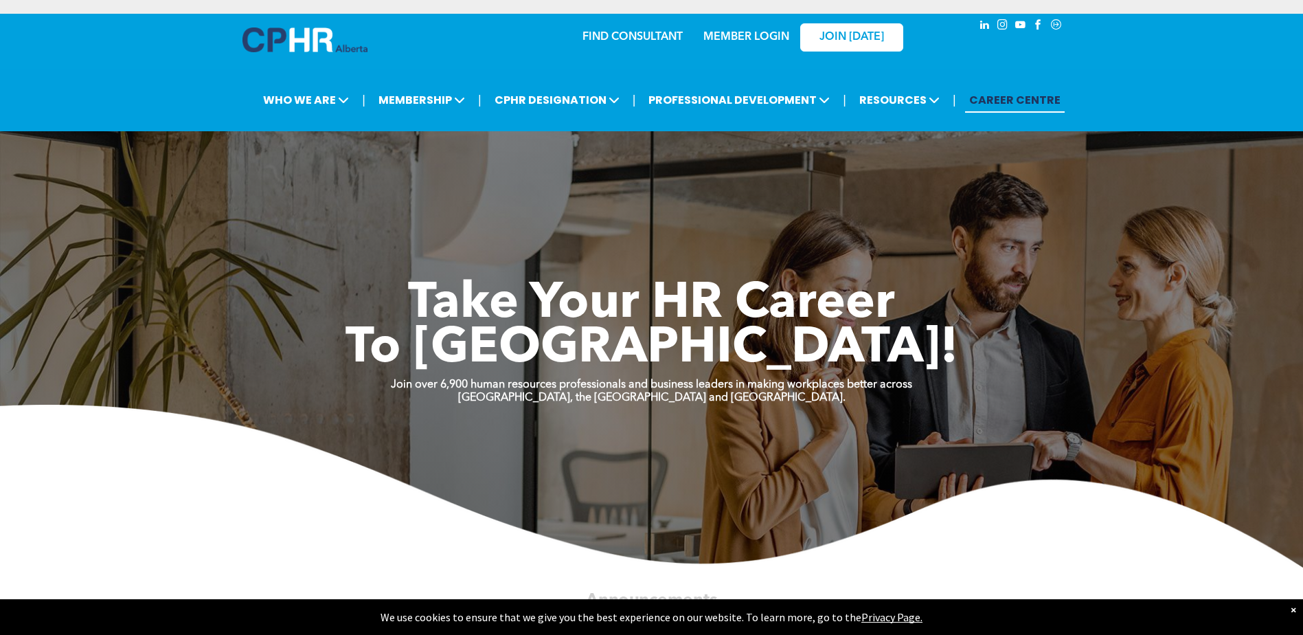 The image size is (1303, 635). What do you see at coordinates (1056, 26) in the screenshot?
I see `a: Social network` at bounding box center [1056, 26].